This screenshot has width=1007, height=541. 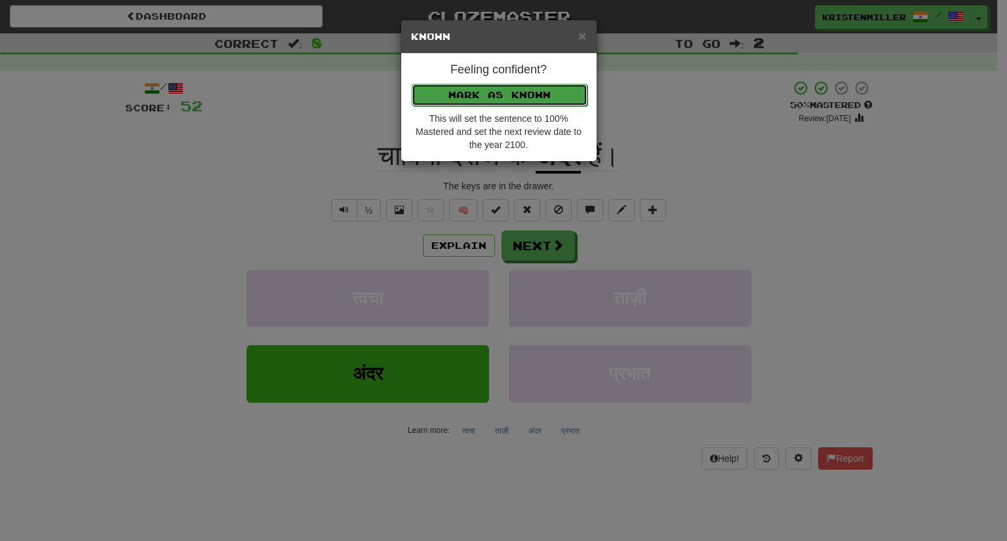 I want to click on h4: Feeling confident?, so click(x=499, y=70).